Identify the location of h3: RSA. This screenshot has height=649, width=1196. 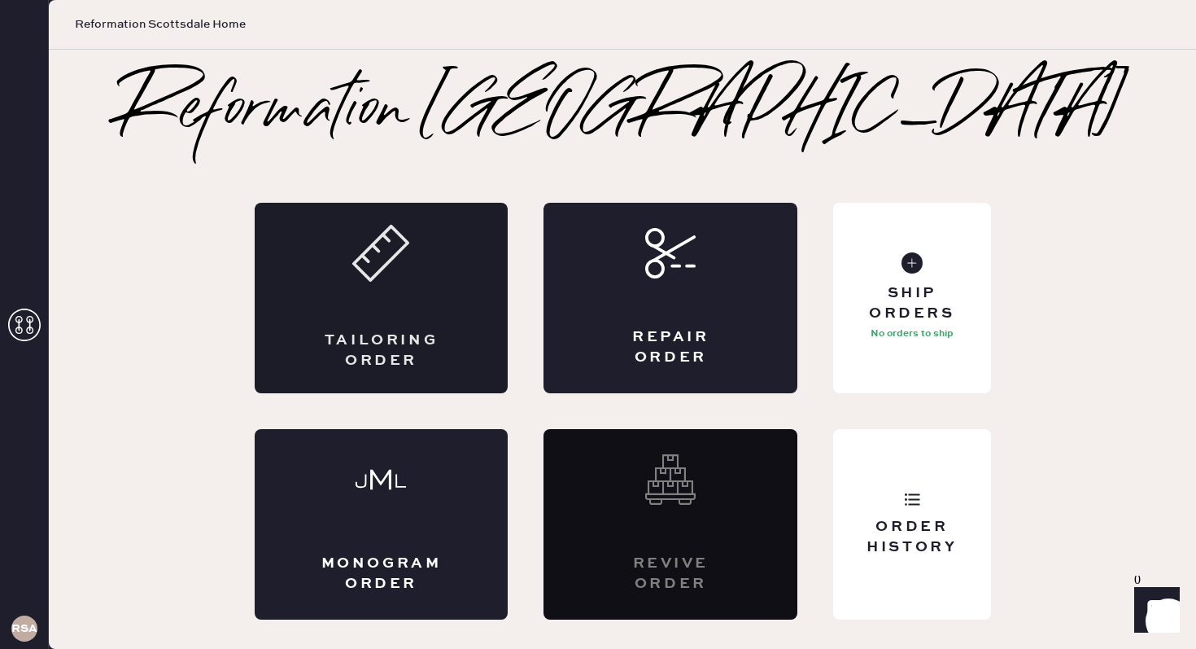
(24, 628).